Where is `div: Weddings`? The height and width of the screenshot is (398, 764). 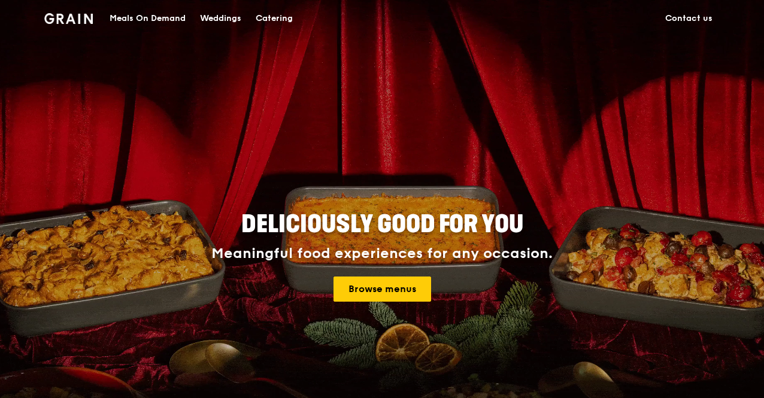
div: Weddings is located at coordinates (220, 19).